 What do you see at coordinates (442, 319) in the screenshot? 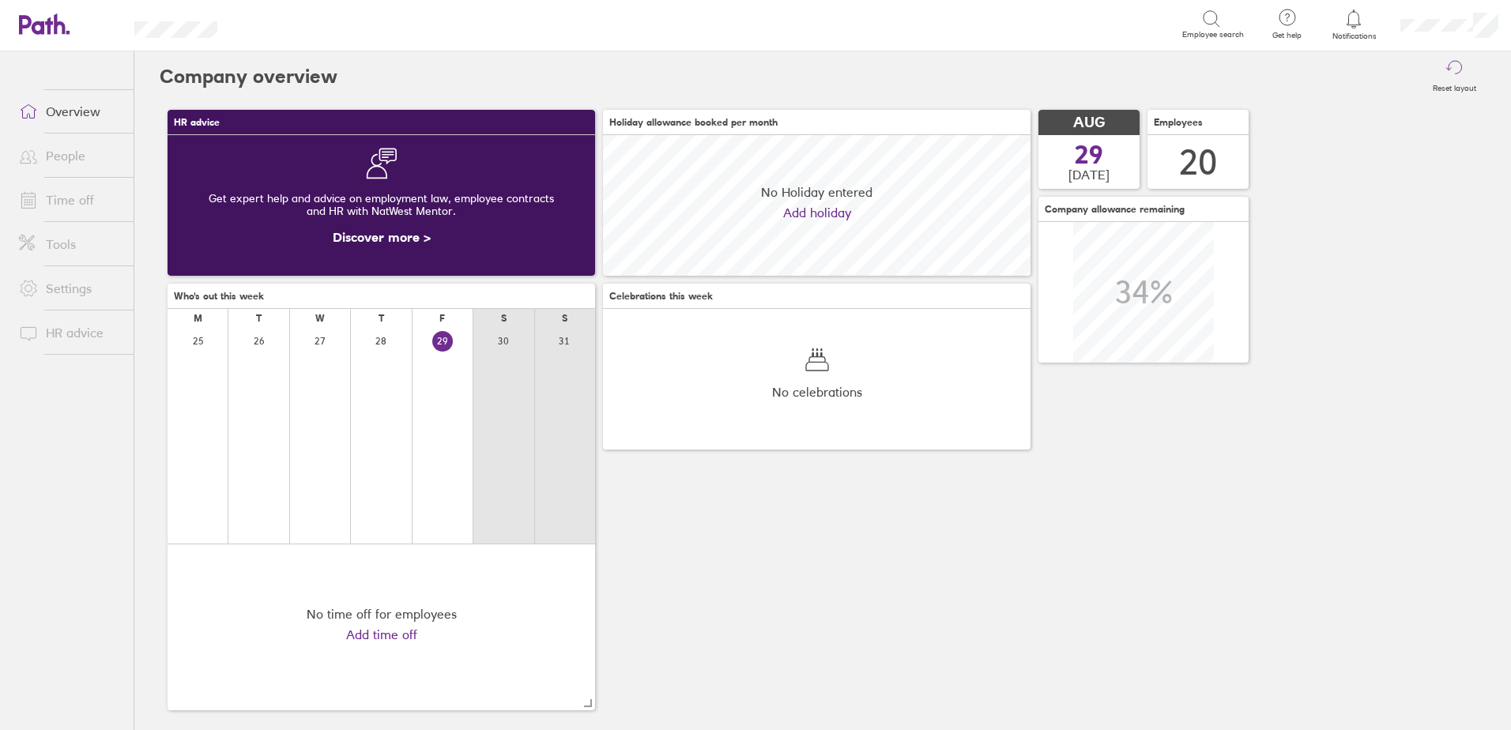
I see `div: F` at bounding box center [442, 319].